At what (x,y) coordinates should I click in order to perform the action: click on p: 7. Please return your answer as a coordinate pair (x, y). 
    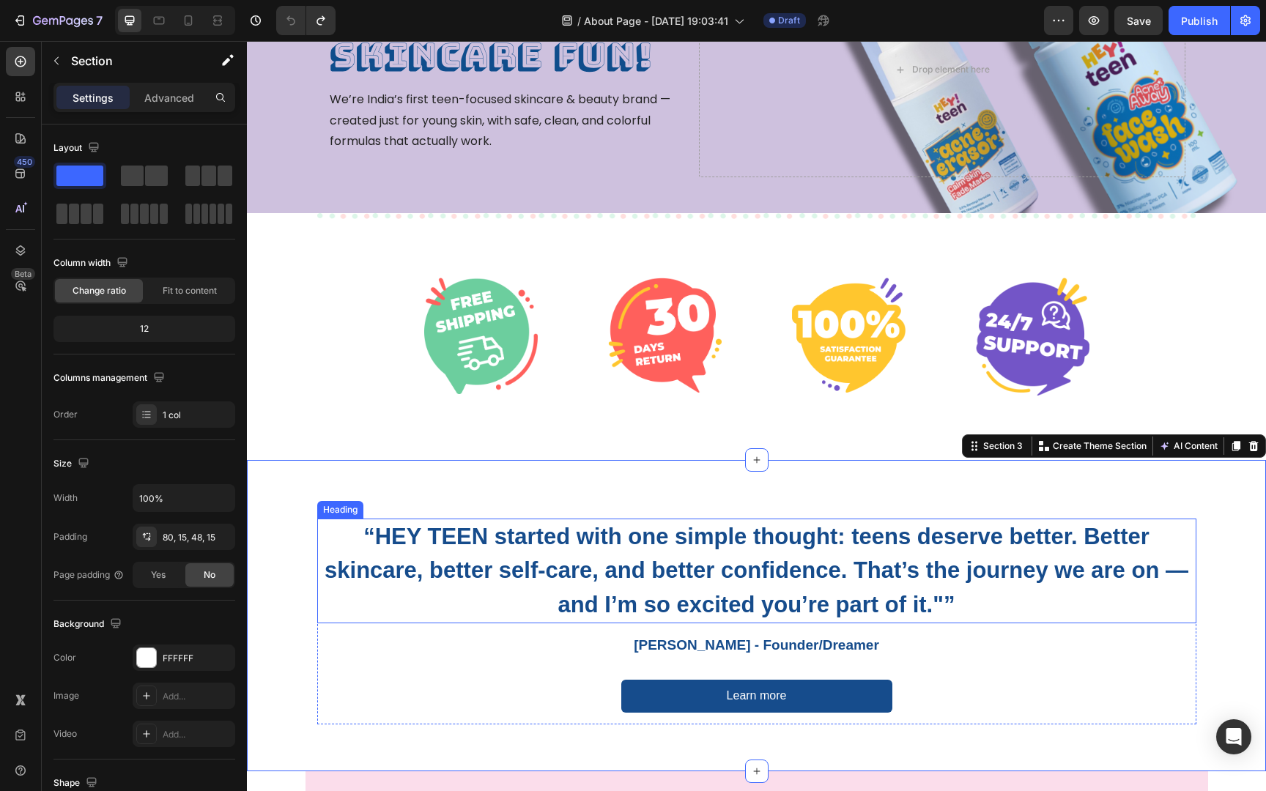
    Looking at the image, I should click on (99, 21).